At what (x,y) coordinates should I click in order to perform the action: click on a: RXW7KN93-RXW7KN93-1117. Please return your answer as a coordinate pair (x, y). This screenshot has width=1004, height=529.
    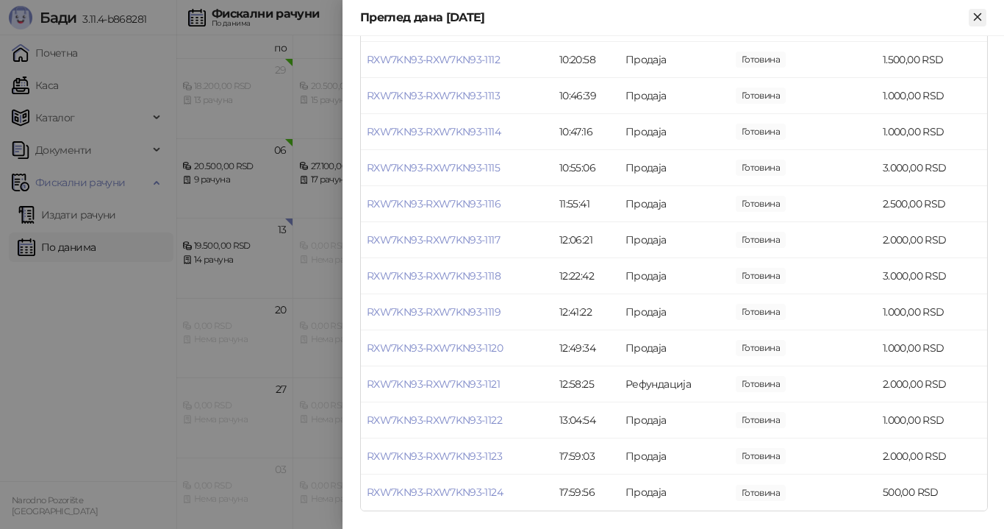
    Looking at the image, I should click on (433, 240).